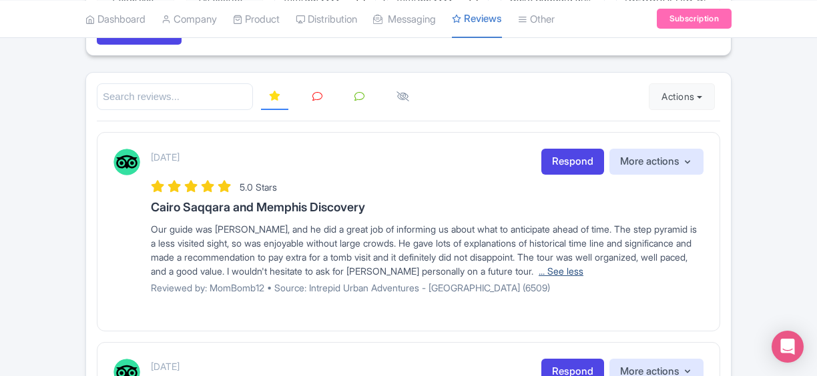 The width and height of the screenshot is (817, 376). What do you see at coordinates (127, 162) in the screenshot?
I see `img: Tripadvisor Logo` at bounding box center [127, 162].